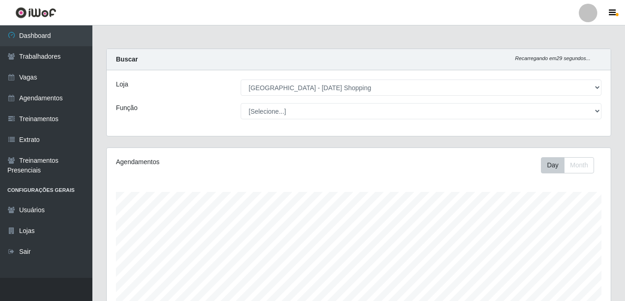 This screenshot has width=625, height=301. I want to click on div: First group, so click(567, 165).